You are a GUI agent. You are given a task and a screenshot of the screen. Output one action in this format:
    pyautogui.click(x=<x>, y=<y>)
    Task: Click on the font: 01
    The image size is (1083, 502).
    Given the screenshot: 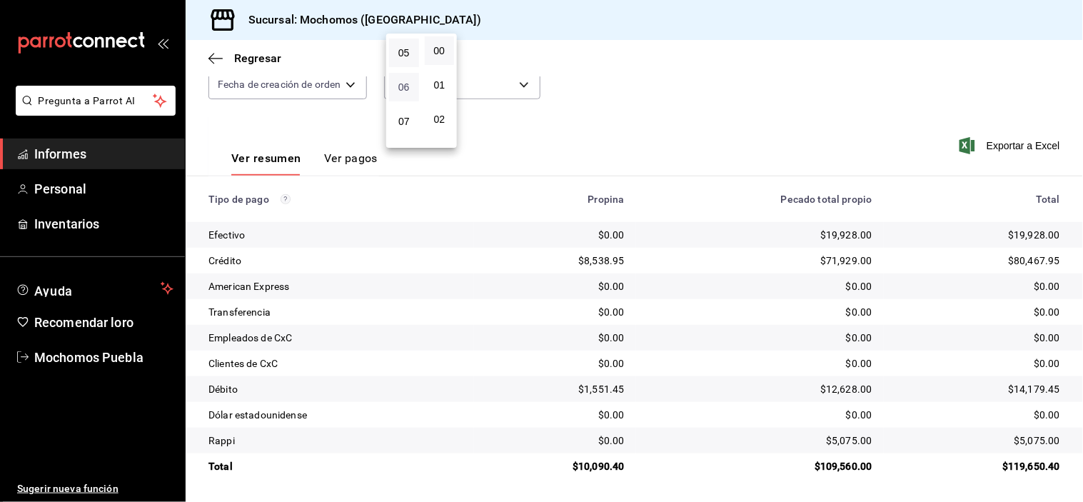 What is the action you would take?
    pyautogui.click(x=439, y=85)
    